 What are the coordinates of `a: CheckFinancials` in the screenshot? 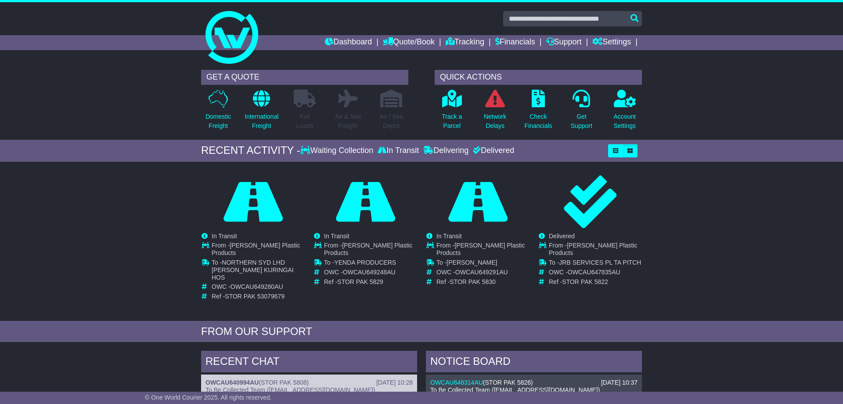 It's located at (539, 112).